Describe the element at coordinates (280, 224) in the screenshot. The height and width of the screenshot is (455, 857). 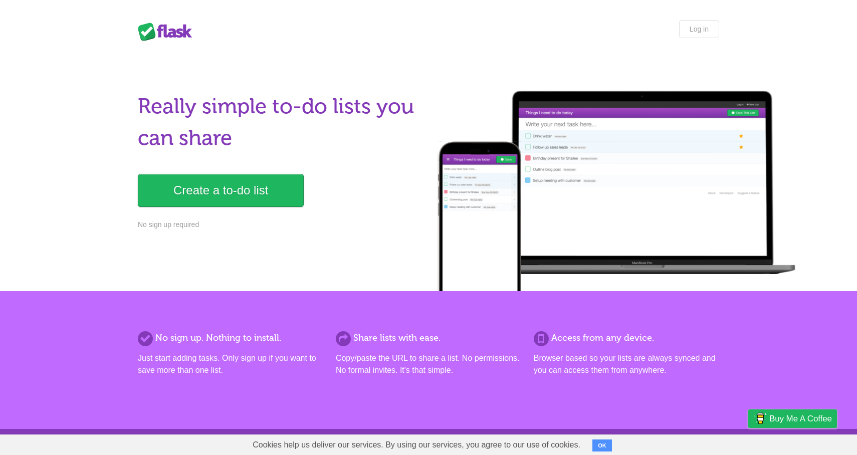
I see `p: No sign up required` at that location.